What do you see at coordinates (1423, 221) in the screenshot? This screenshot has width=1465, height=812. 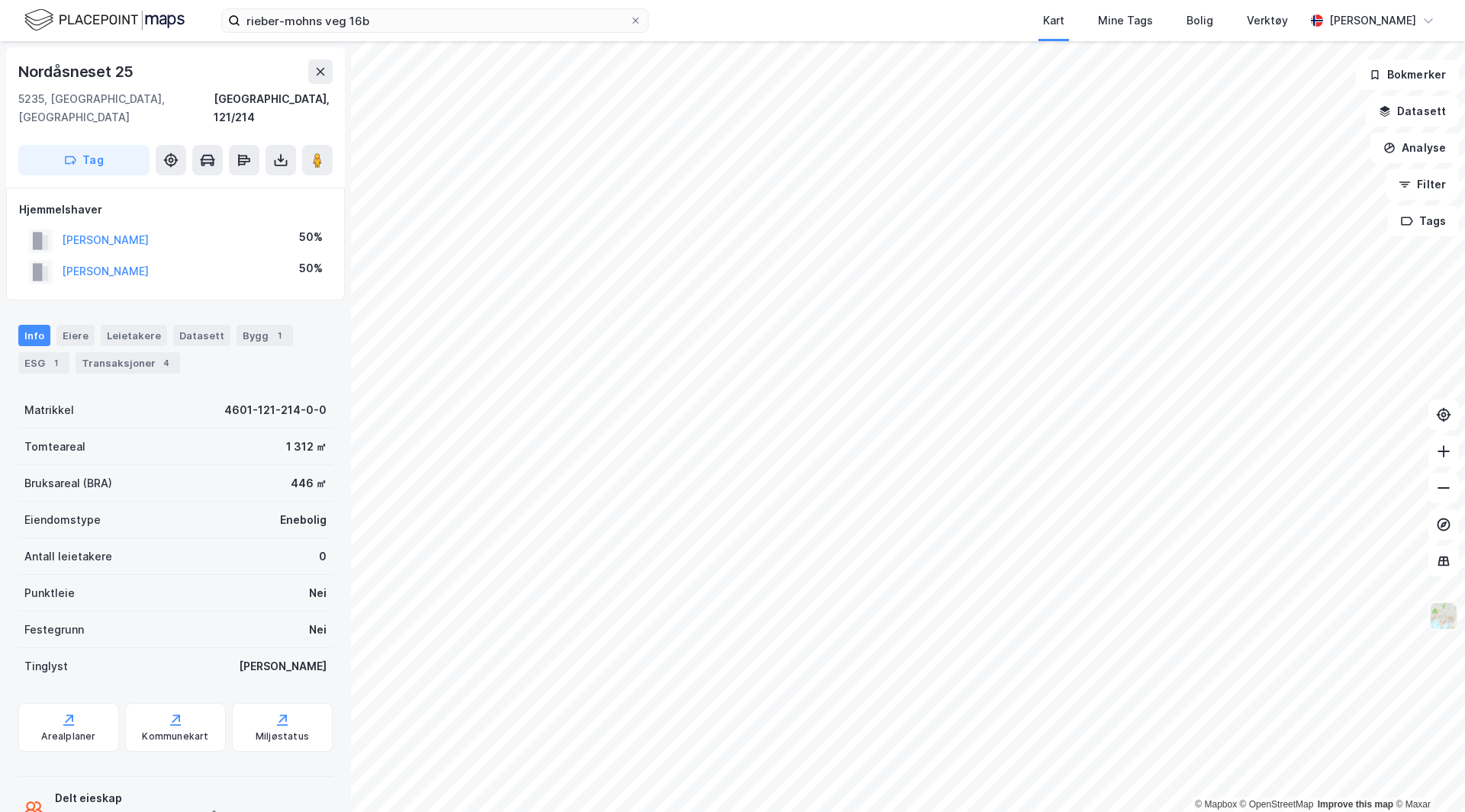 I see `button: Tags` at bounding box center [1423, 221].